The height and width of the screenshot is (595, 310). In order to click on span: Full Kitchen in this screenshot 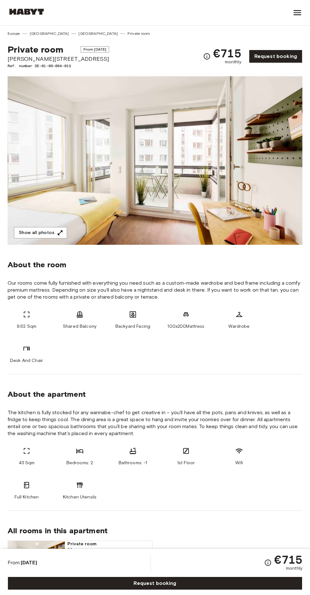, I will do `click(27, 497)`.